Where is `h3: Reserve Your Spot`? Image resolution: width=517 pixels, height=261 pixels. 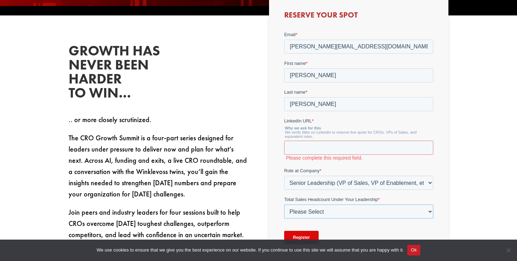 h3: Reserve Your Spot is located at coordinates (358, 17).